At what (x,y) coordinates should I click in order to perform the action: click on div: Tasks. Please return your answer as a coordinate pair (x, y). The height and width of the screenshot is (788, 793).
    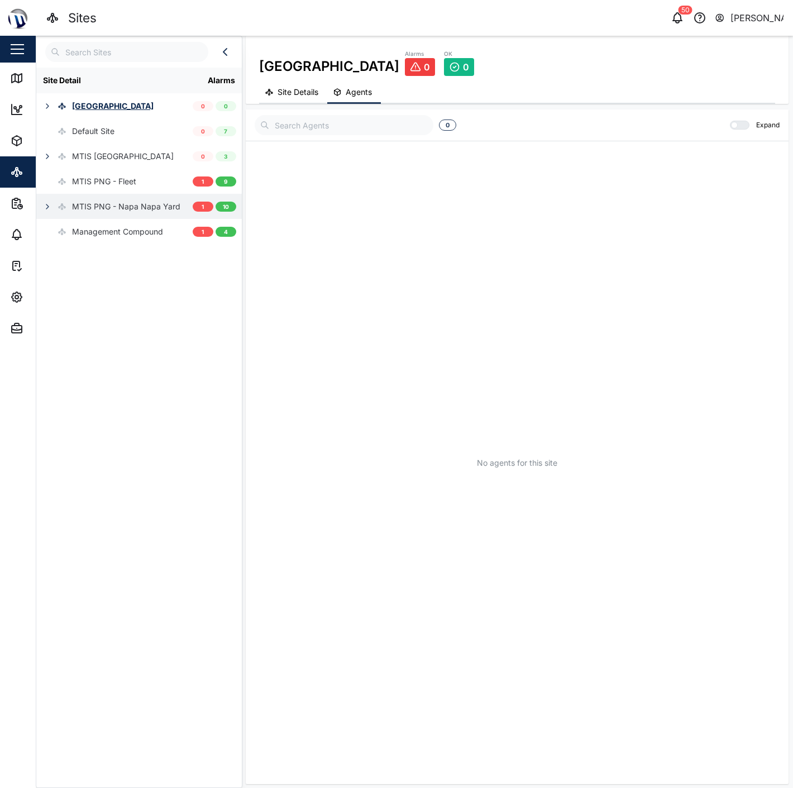
    Looking at the image, I should click on (44, 266).